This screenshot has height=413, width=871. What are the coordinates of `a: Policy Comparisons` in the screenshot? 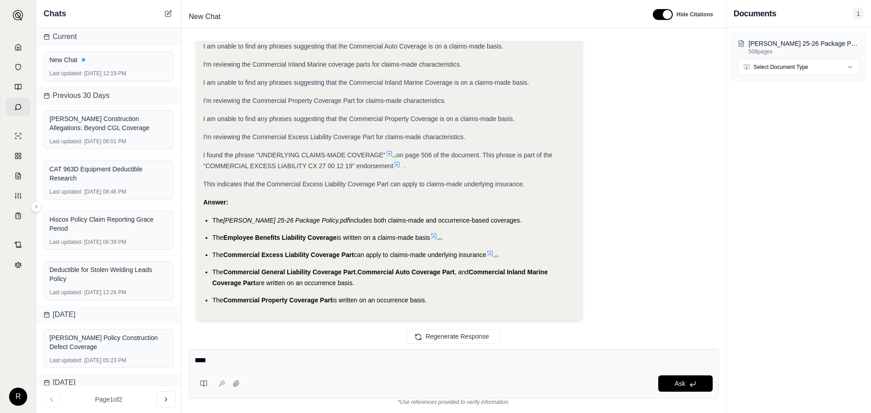 It's located at (18, 156).